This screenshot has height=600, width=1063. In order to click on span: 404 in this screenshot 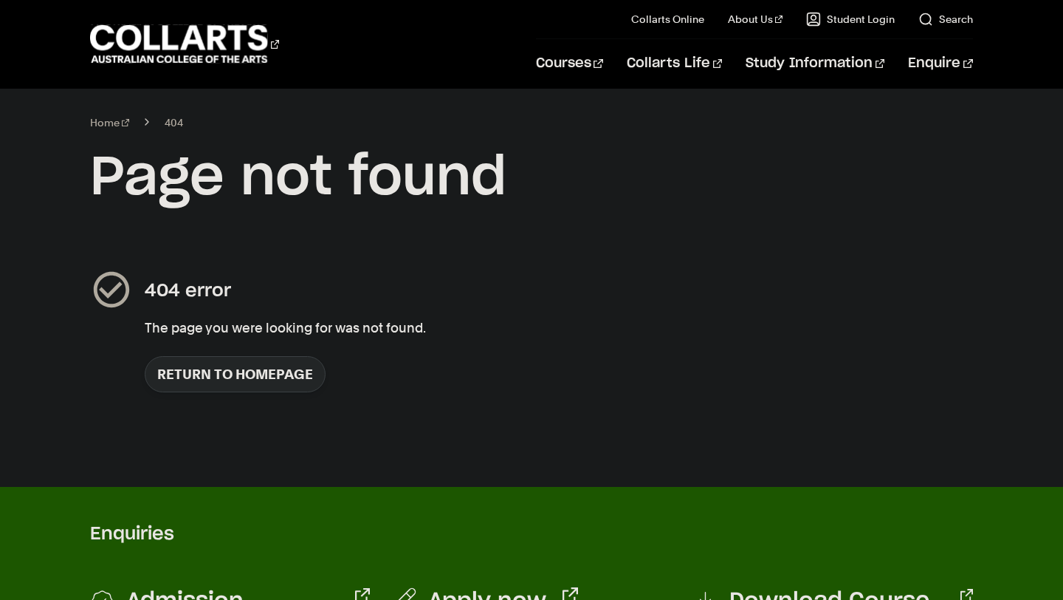, I will do `click(174, 123)`.